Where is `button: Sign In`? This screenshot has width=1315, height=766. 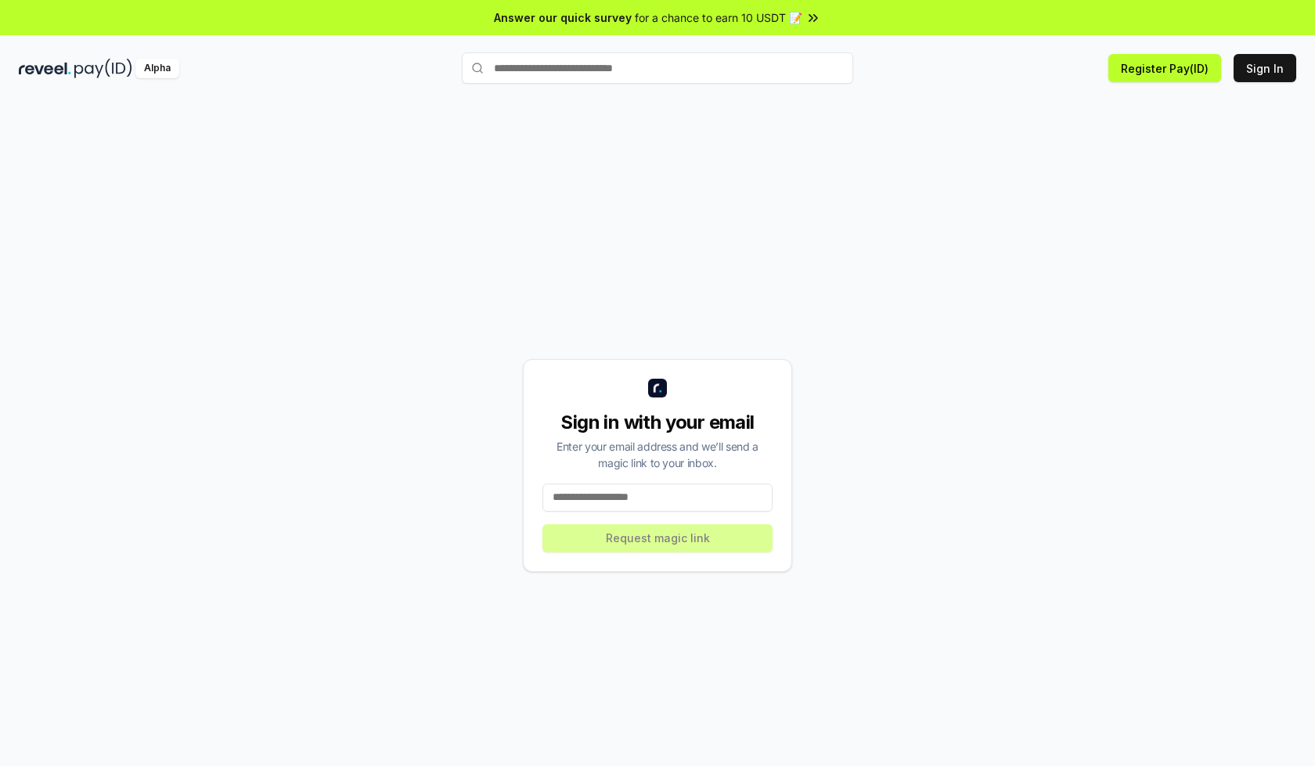 button: Sign In is located at coordinates (1265, 68).